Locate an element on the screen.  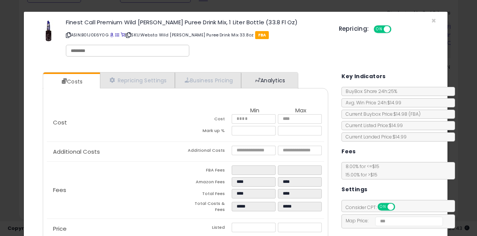
a: BuyBox page is located at coordinates (112, 35).